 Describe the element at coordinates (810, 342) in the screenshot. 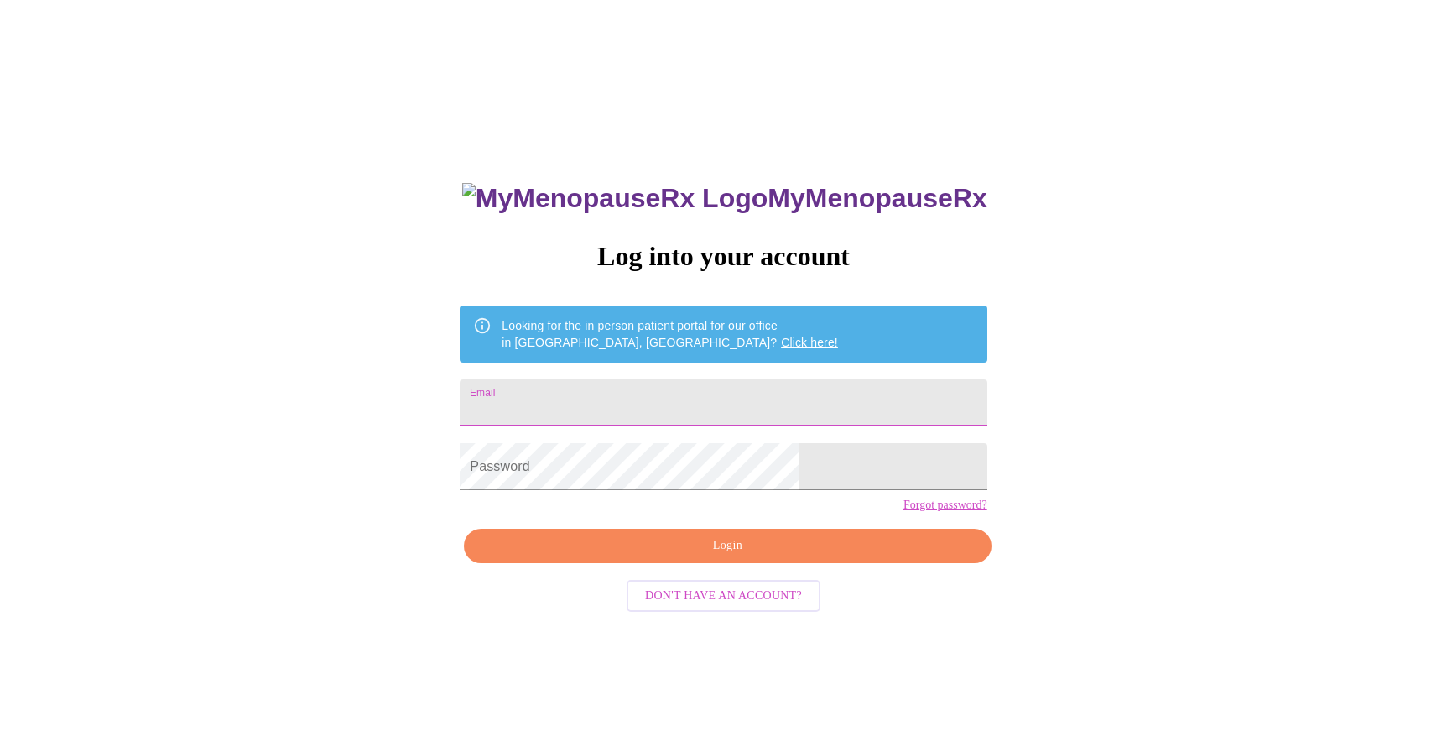

I see `a: Click here!` at that location.